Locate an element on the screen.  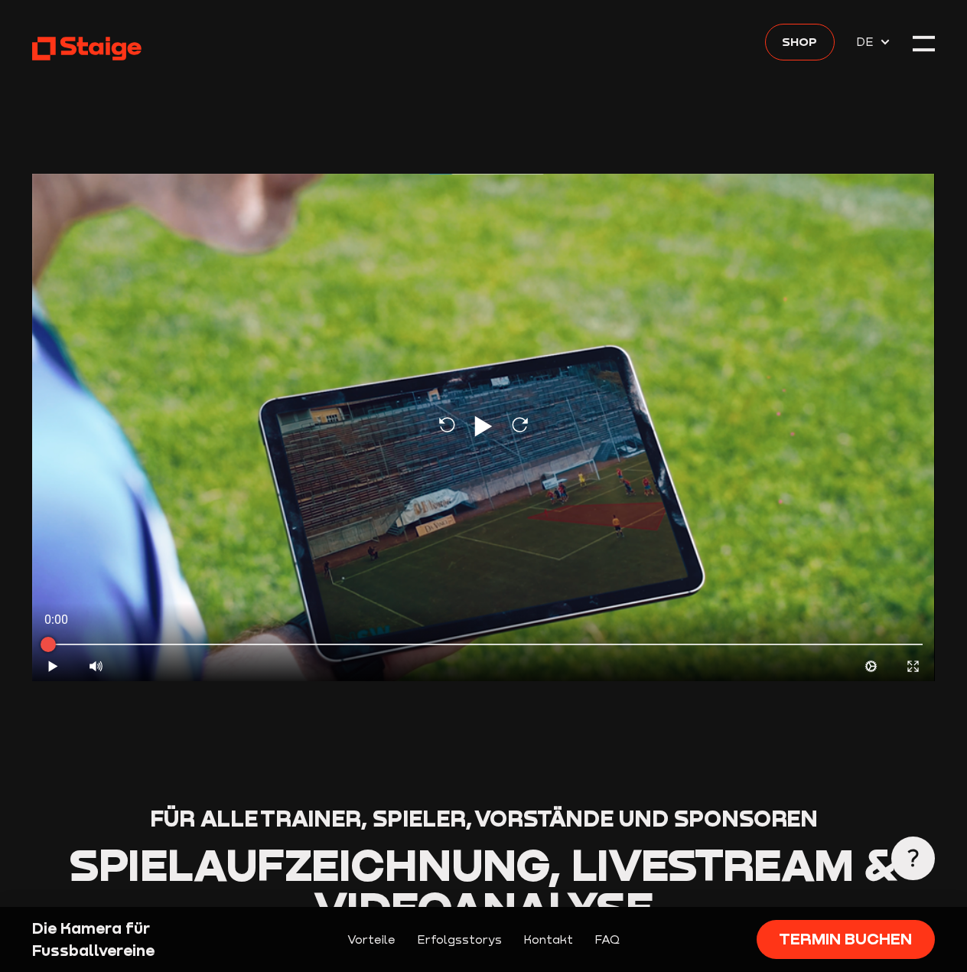
a: Erfolgsstorys is located at coordinates (459, 939).